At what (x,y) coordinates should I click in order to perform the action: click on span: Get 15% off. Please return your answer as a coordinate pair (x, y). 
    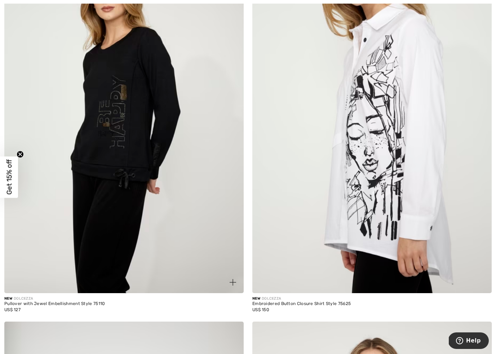
    Looking at the image, I should click on (9, 177).